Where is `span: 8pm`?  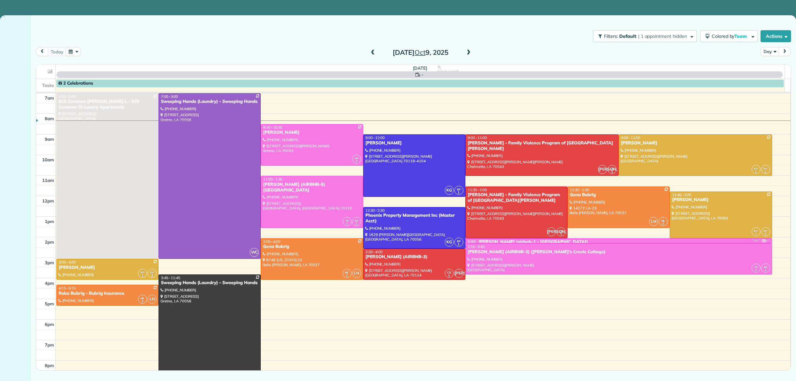 span: 8pm is located at coordinates (49, 365).